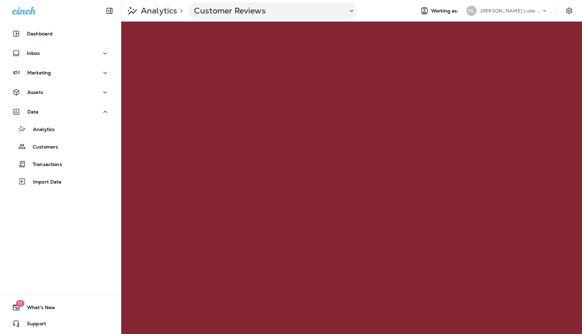 The image size is (582, 334). Describe the element at coordinates (61, 324) in the screenshot. I see `button: Support` at that location.